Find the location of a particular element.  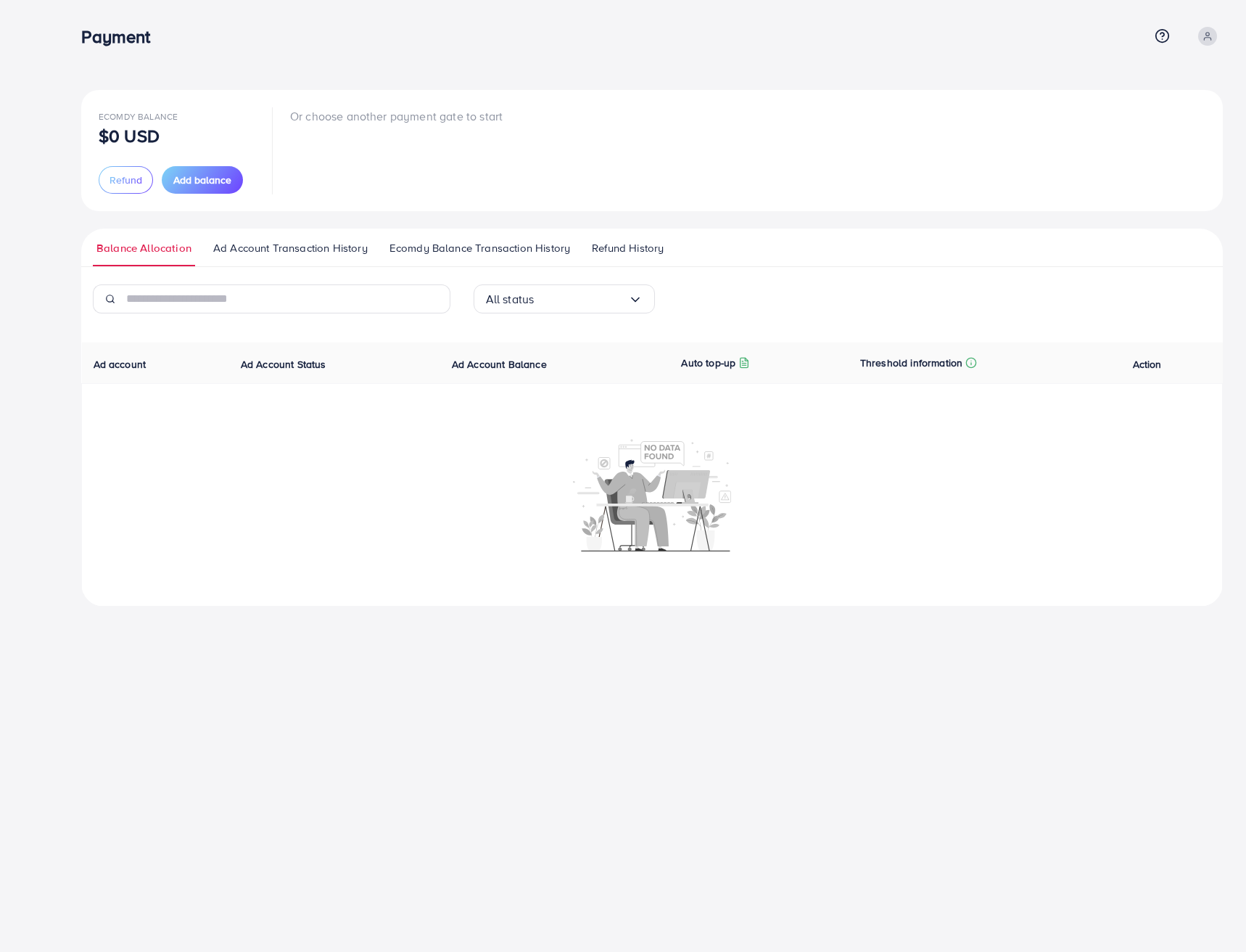

span: Ad Account Balance is located at coordinates (500, 364).